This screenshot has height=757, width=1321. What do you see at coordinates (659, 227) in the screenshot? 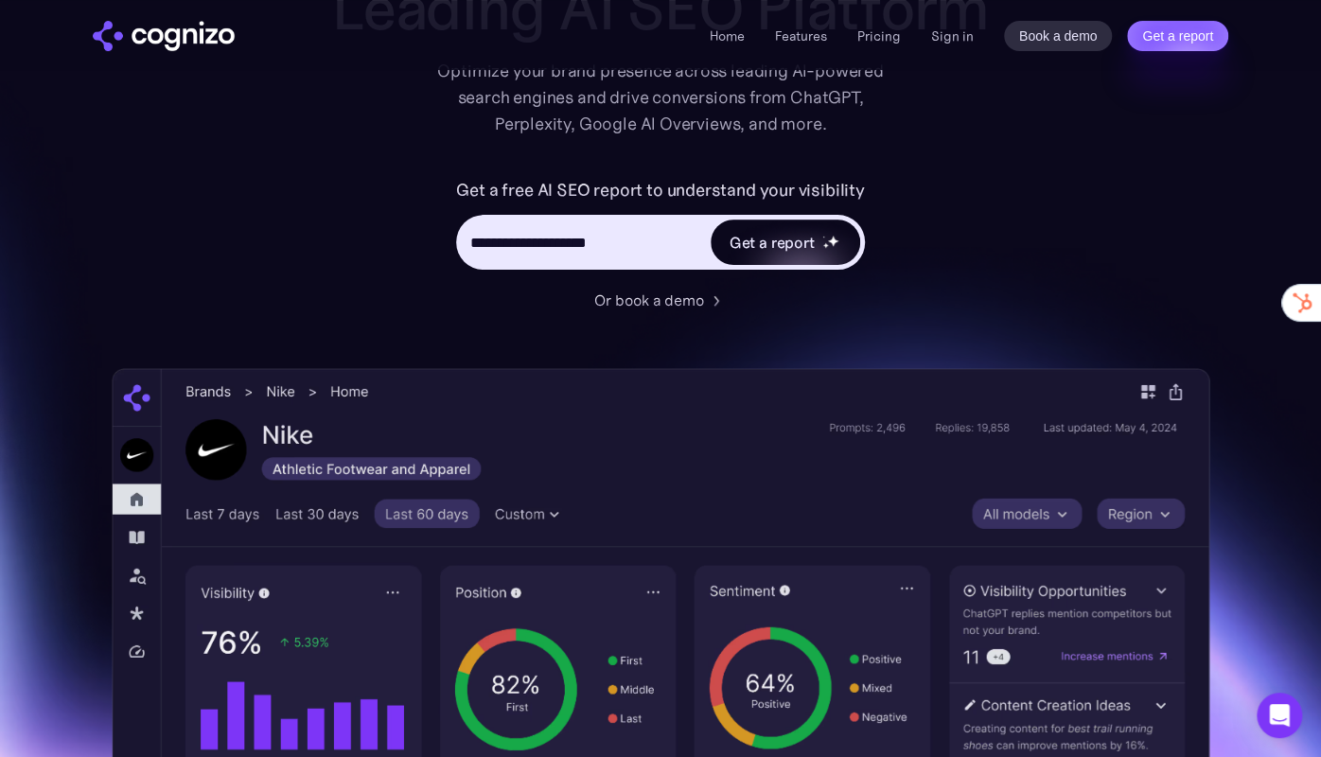
I see `form: Hero URL Input Form` at bounding box center [659, 227].